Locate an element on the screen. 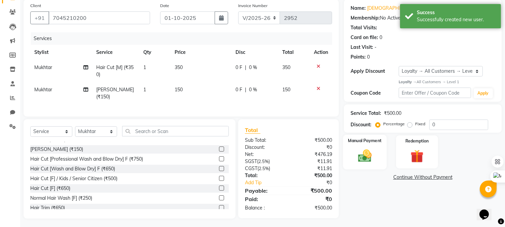 This screenshot has height=227, width=505. div: Last Visit: is located at coordinates (362, 47).